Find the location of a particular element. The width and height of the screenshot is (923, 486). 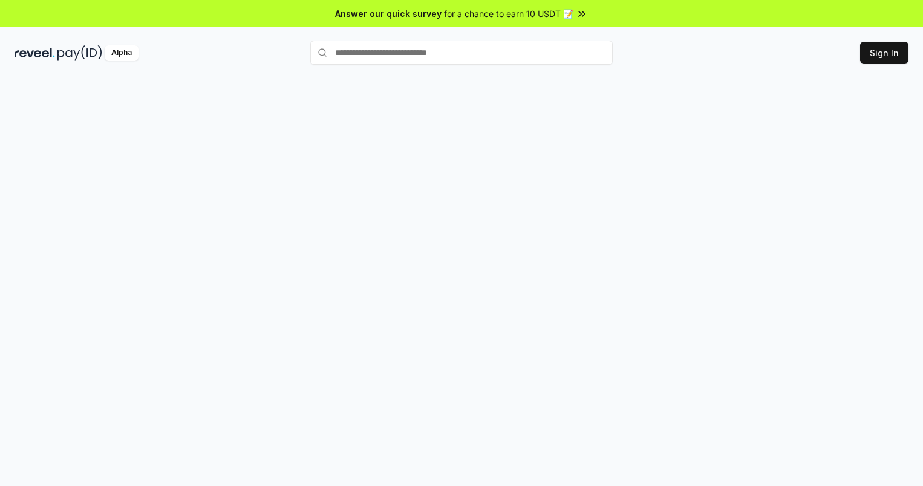

img: pay_id is located at coordinates (80, 53).